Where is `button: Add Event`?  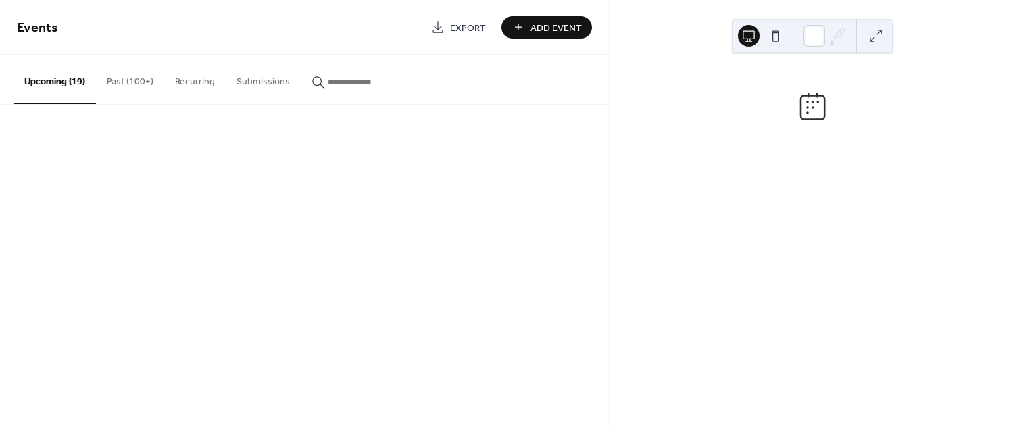
button: Add Event is located at coordinates (547, 27).